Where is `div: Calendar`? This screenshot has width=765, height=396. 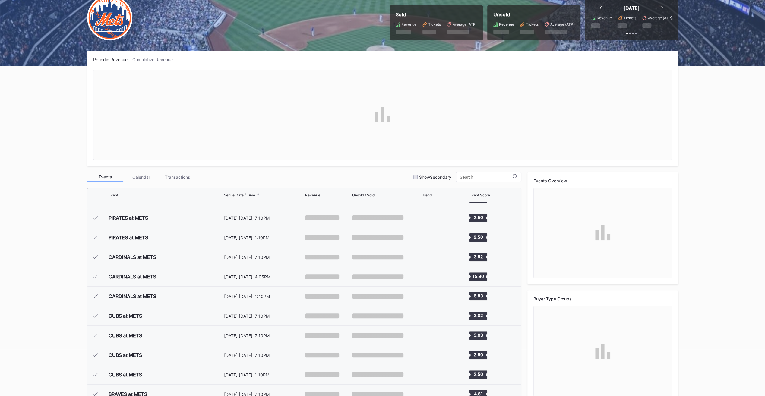 div: Calendar is located at coordinates (141, 177).